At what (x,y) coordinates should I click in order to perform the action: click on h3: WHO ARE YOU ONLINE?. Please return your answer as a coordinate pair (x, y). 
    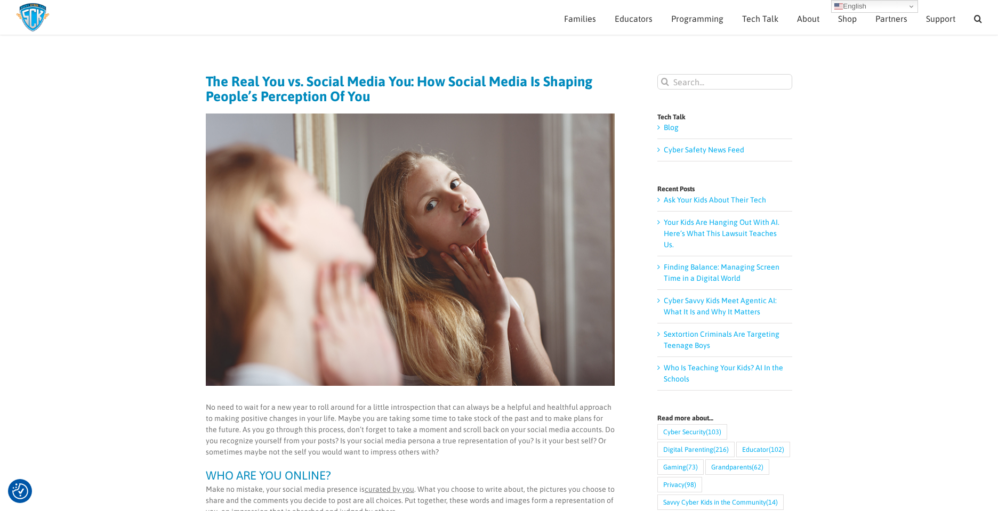
    Looking at the image, I should click on (410, 476).